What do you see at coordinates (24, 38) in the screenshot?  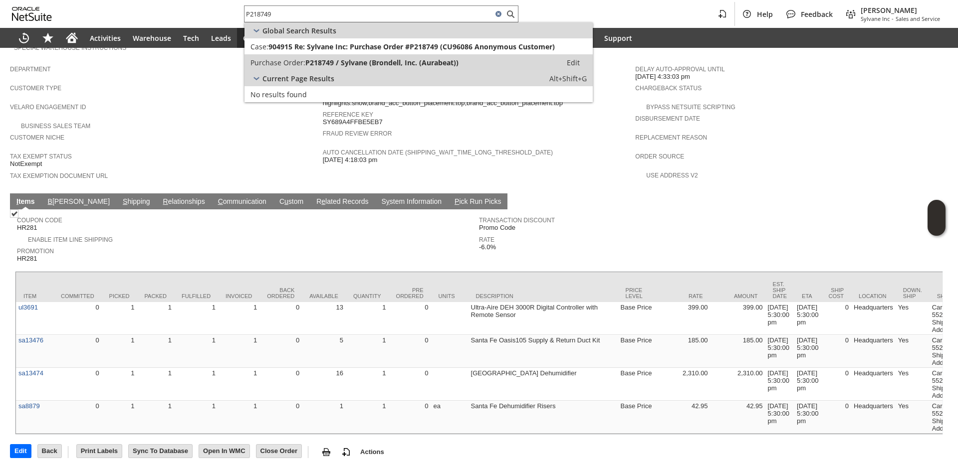 I see `svg: Recent Records` at bounding box center [24, 38].